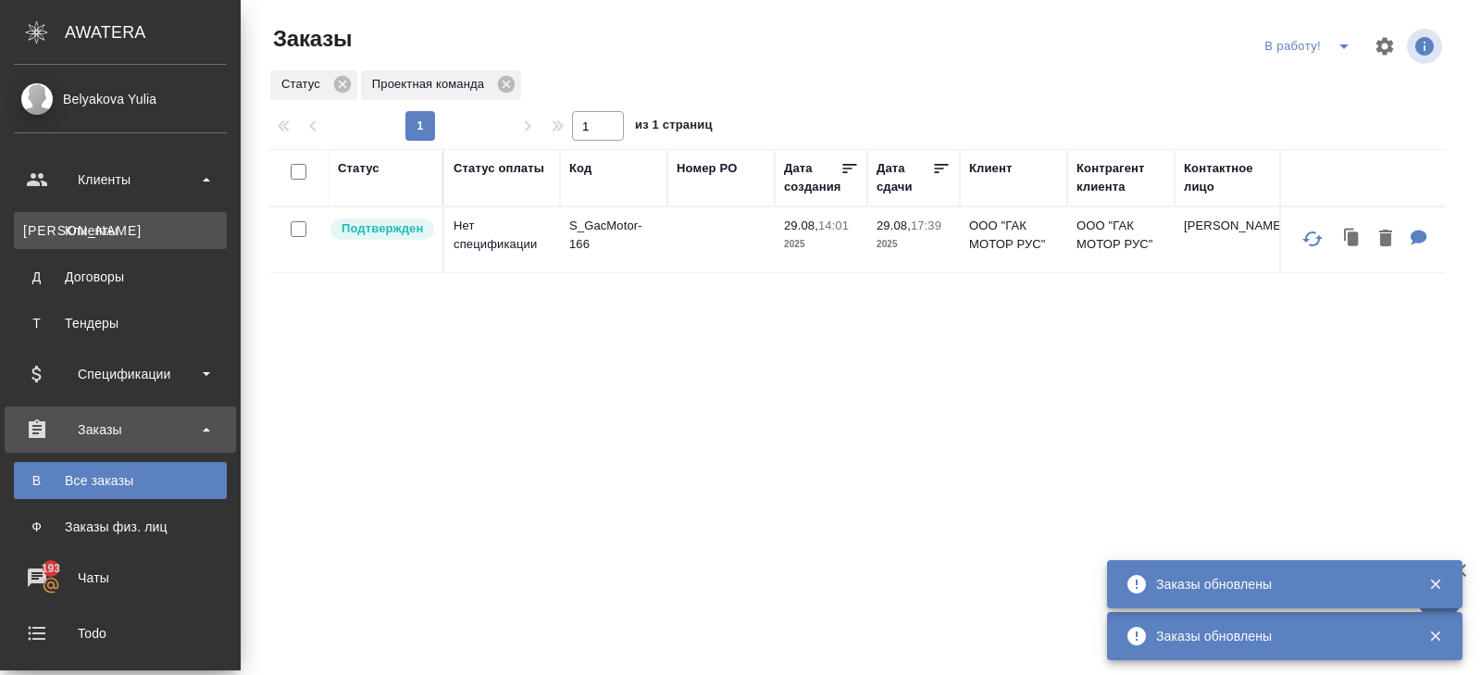 This screenshot has height=675, width=1481. Describe the element at coordinates (925, 225) in the screenshot. I see `p: 17:39` at that location.